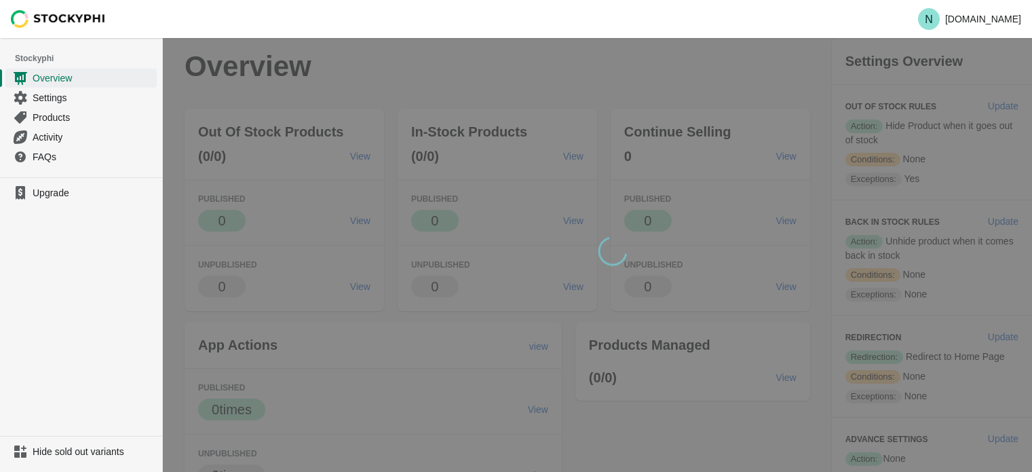 This screenshot has height=472, width=1032. What do you see at coordinates (93, 117) in the screenshot?
I see `span: Products` at bounding box center [93, 117].